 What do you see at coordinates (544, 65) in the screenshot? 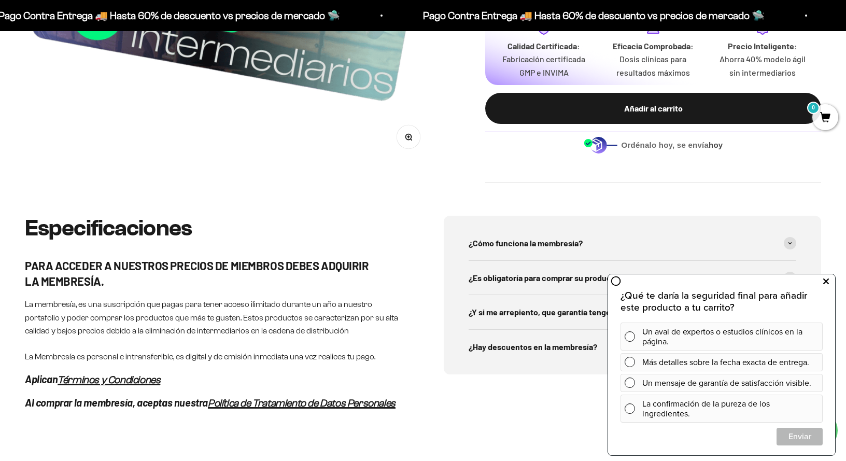
I see `p: Fabricación certificada GMP e INVIMA` at bounding box center [544, 65].